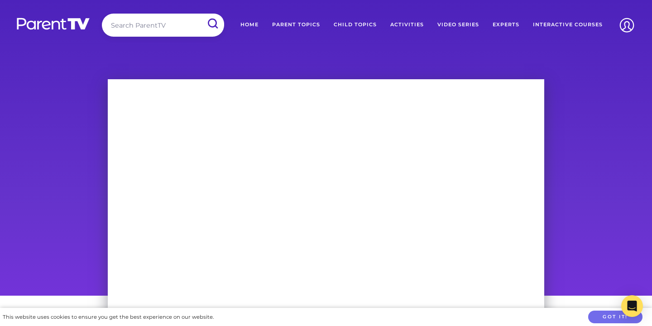 The image size is (652, 326). Describe the element at coordinates (568, 25) in the screenshot. I see `a: Interactive Courses` at that location.